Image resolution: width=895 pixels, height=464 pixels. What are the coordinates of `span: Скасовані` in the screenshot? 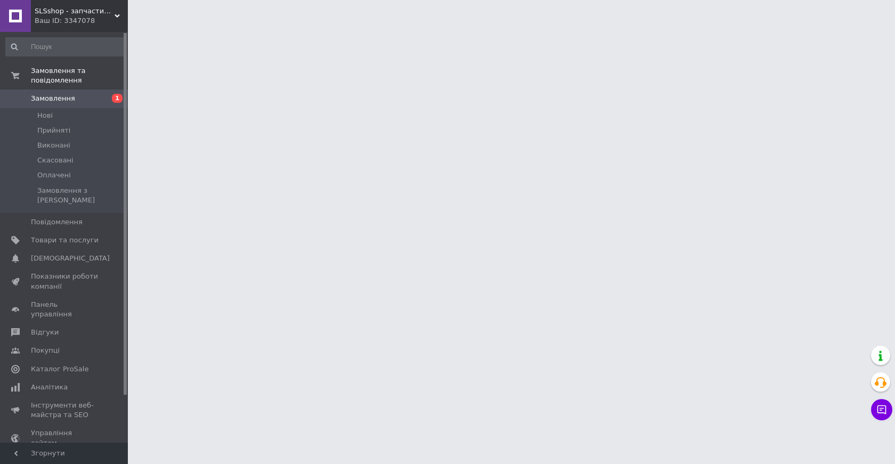 It's located at (55, 160).